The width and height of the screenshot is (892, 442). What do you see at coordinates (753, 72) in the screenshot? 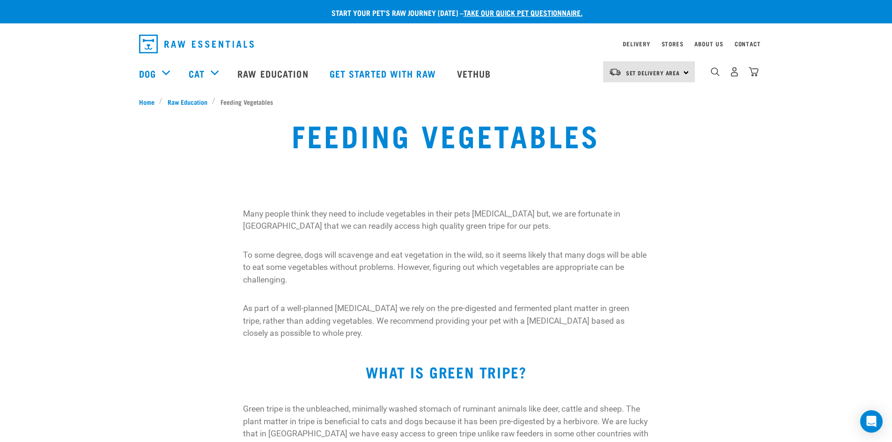
I see `img: home-icon@2x.png` at bounding box center [753, 72].